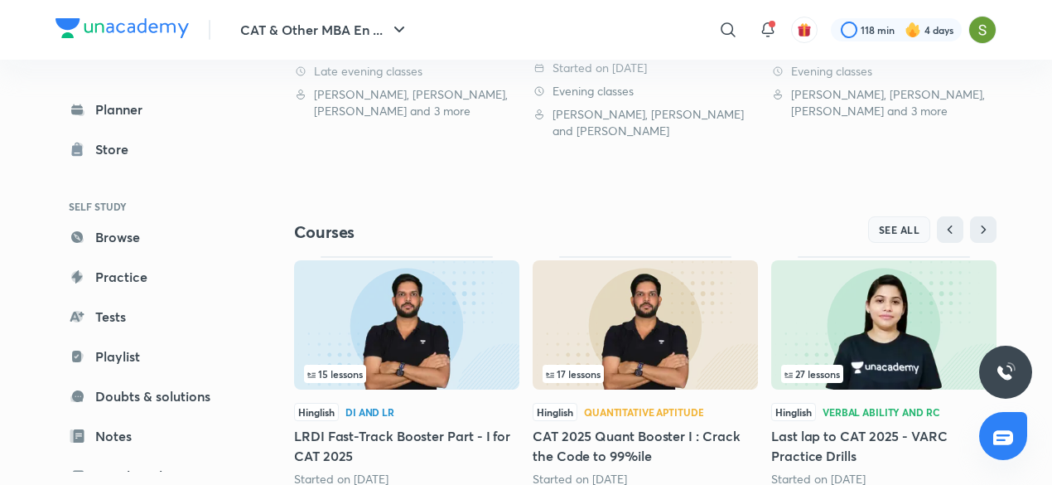  Describe the element at coordinates (335, 374) in the screenshot. I see `span: 15 lessons` at that location.